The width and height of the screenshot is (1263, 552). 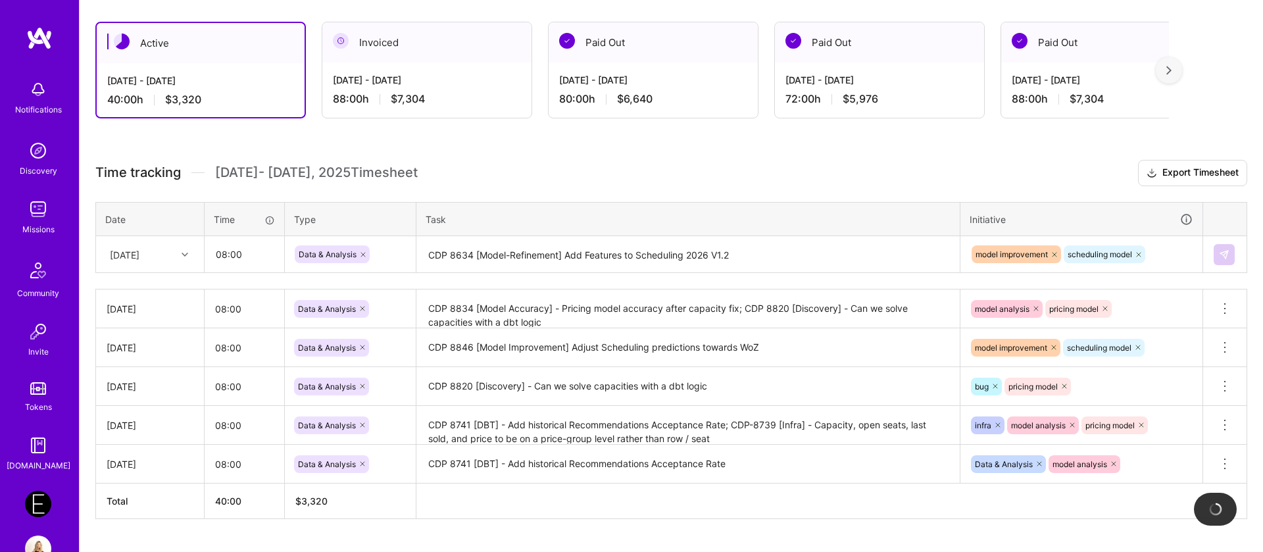 I want to click on div: Notifications, so click(x=38, y=109).